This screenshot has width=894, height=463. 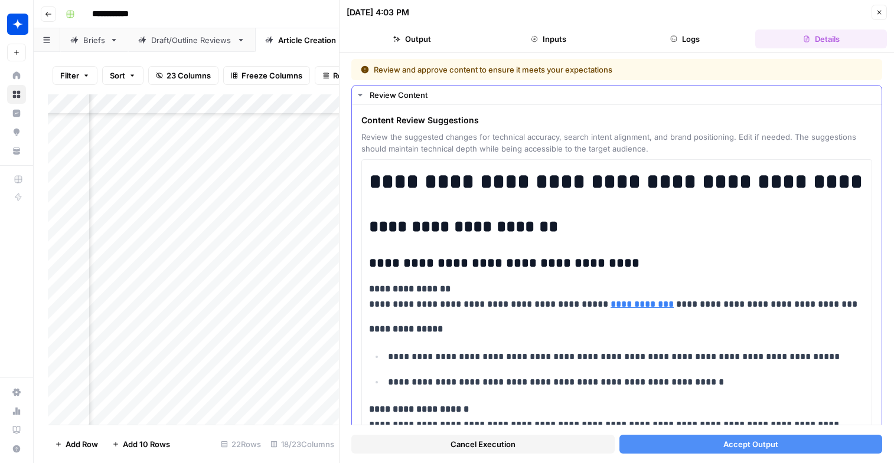 What do you see at coordinates (70, 76) in the screenshot?
I see `span: Filter` at bounding box center [70, 76].